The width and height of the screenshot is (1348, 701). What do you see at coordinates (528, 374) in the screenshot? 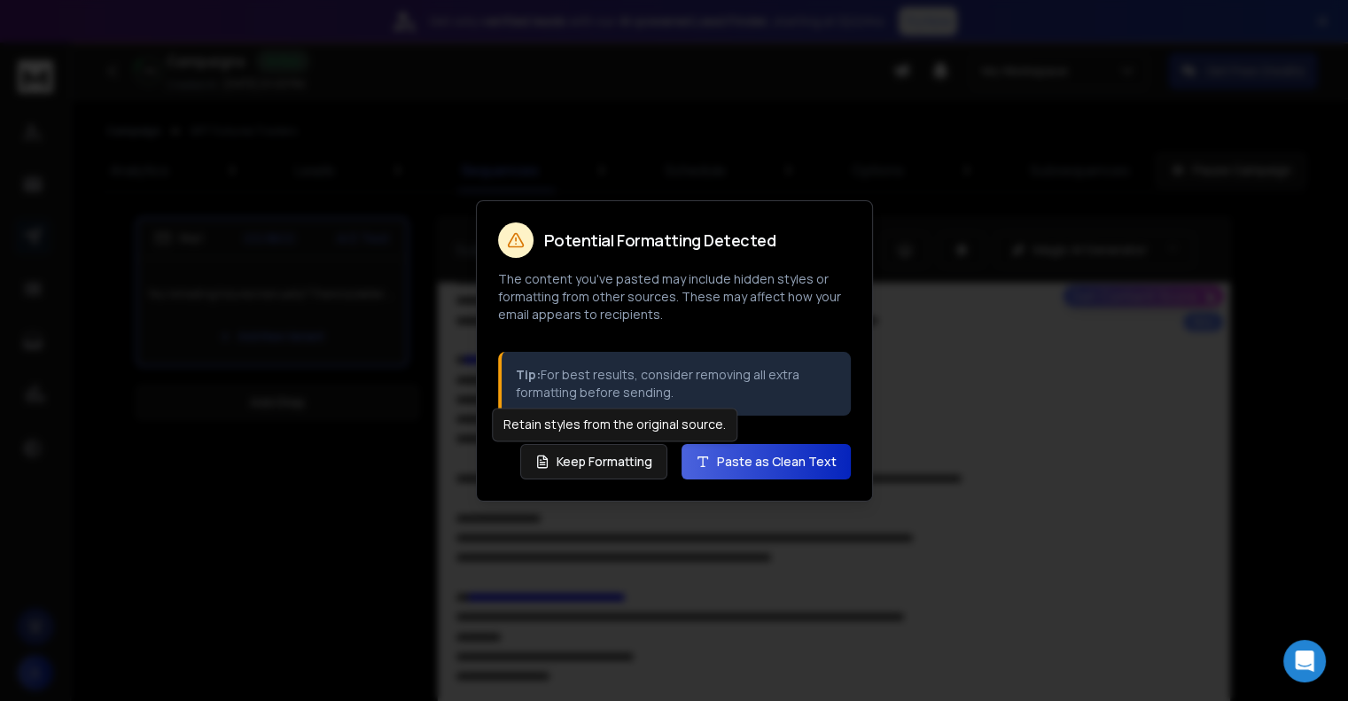
I see `strong: Tip:` at bounding box center [528, 374].